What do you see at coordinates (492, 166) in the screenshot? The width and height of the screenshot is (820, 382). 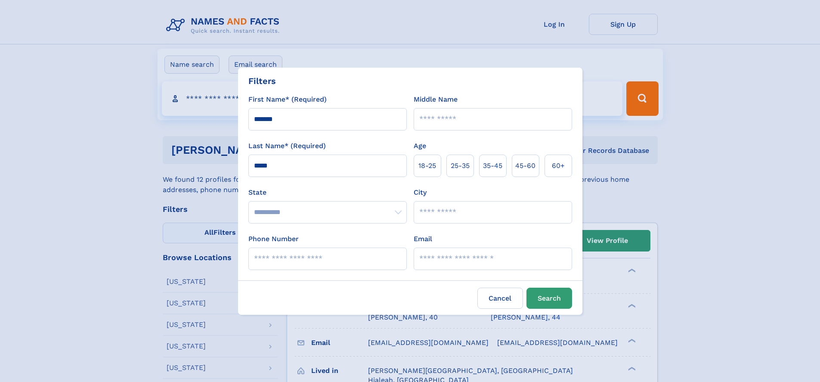 I see `span: 35‑45` at bounding box center [492, 166].